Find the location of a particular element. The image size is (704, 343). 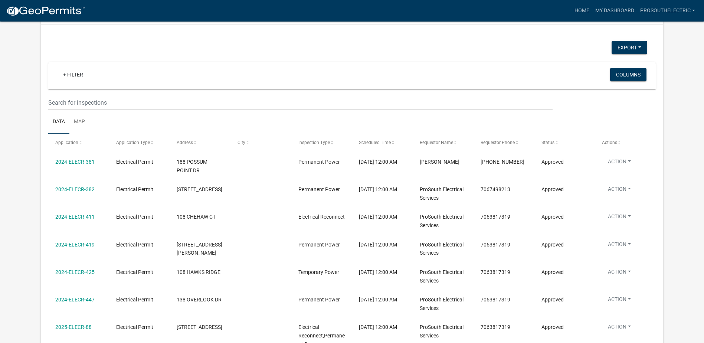

span: Inspection Type is located at coordinates (314, 142).